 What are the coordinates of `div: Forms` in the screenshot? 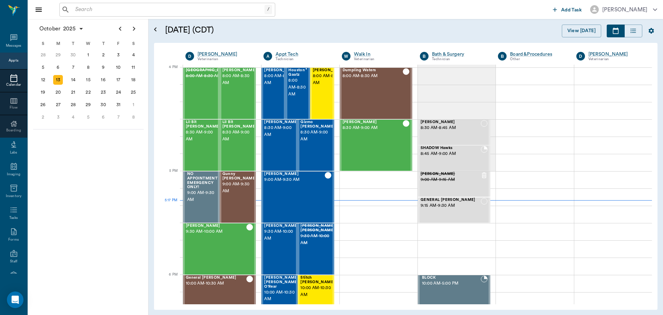 It's located at (13, 239).